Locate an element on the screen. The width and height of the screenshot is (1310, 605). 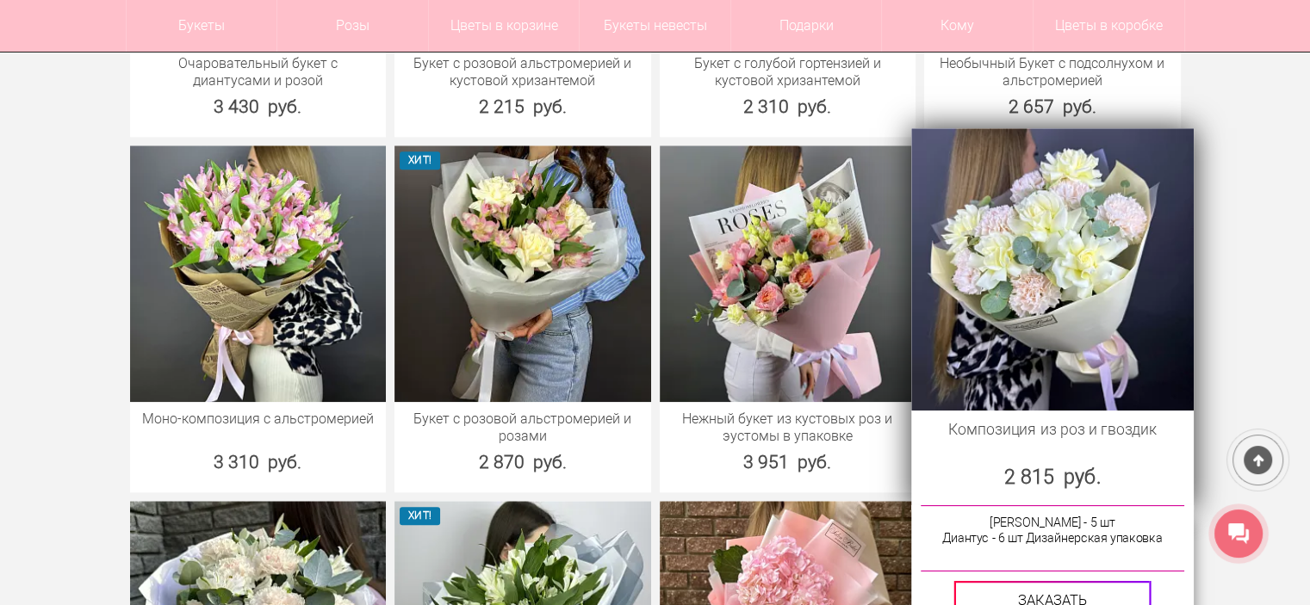
a: Моно-композиция с альстромерией is located at coordinates (258, 419).